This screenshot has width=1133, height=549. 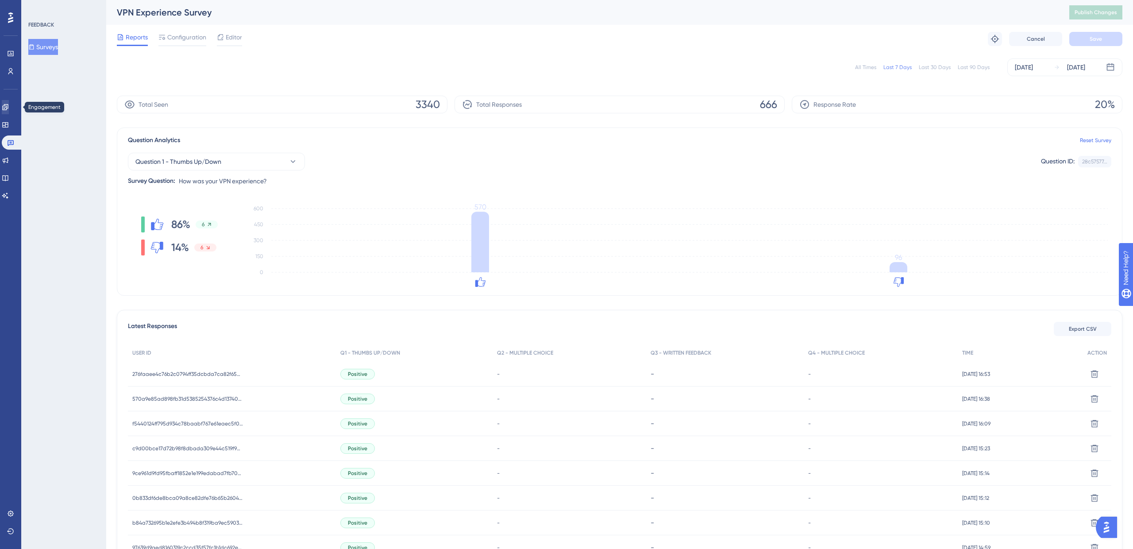 What do you see at coordinates (1097, 353) in the screenshot?
I see `span: ACTION` at bounding box center [1097, 353].